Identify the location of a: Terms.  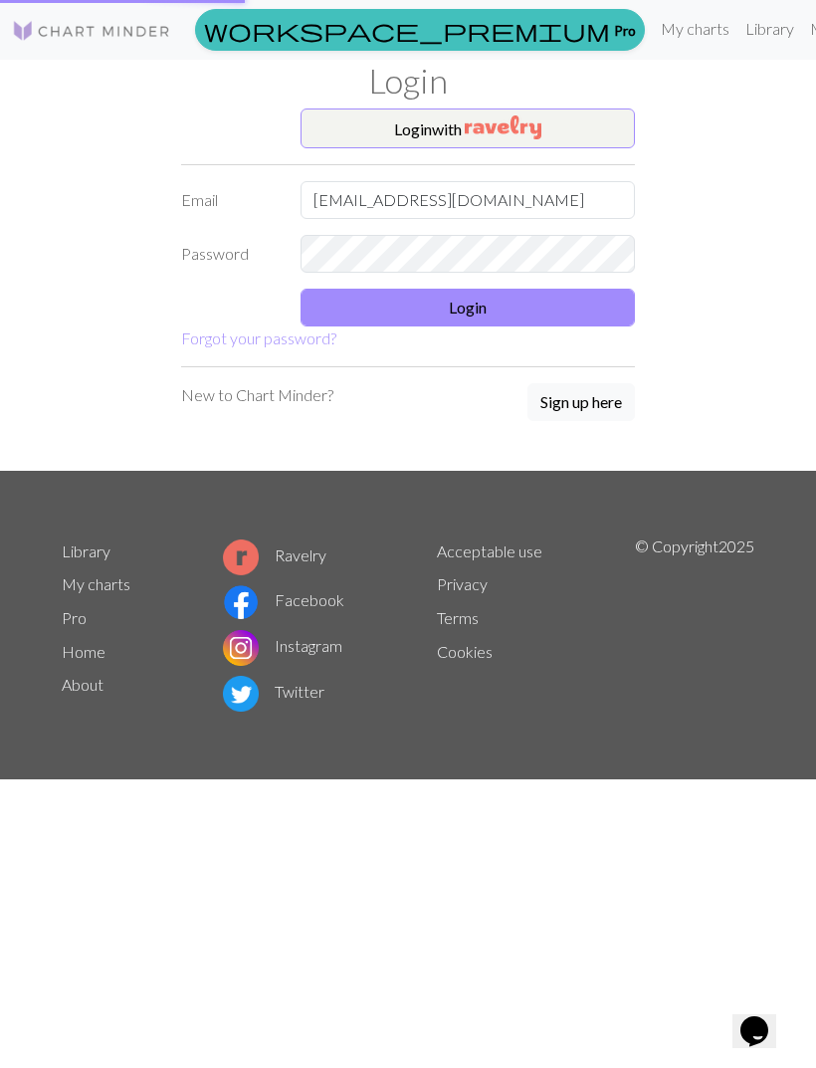
(458, 617).